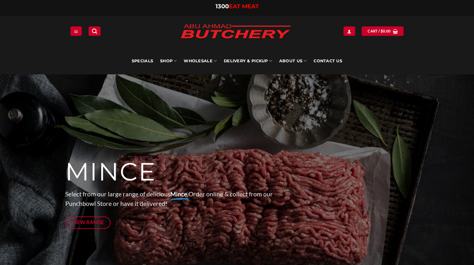  Describe the element at coordinates (386, 31) in the screenshot. I see `bdi: 0.00` at that location.